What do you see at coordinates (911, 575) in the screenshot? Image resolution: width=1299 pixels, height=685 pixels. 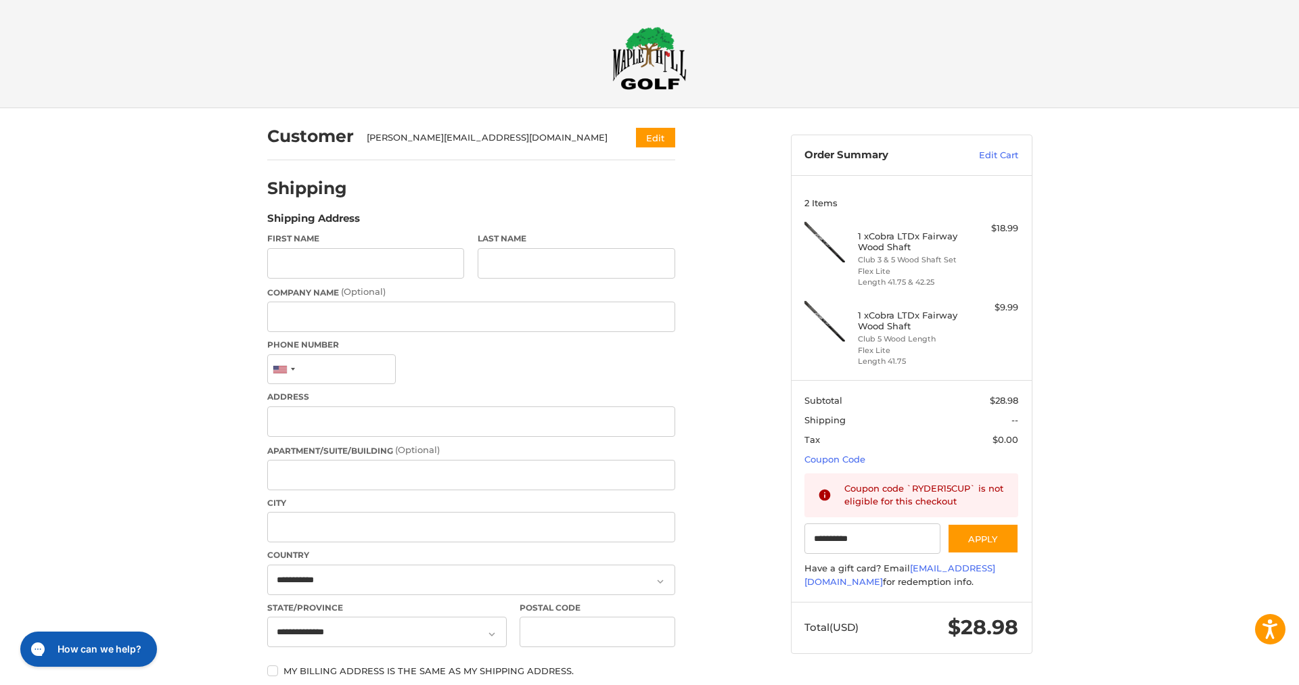 I see `div: Have a gift card? Email for redemption info.` at bounding box center [911, 575].